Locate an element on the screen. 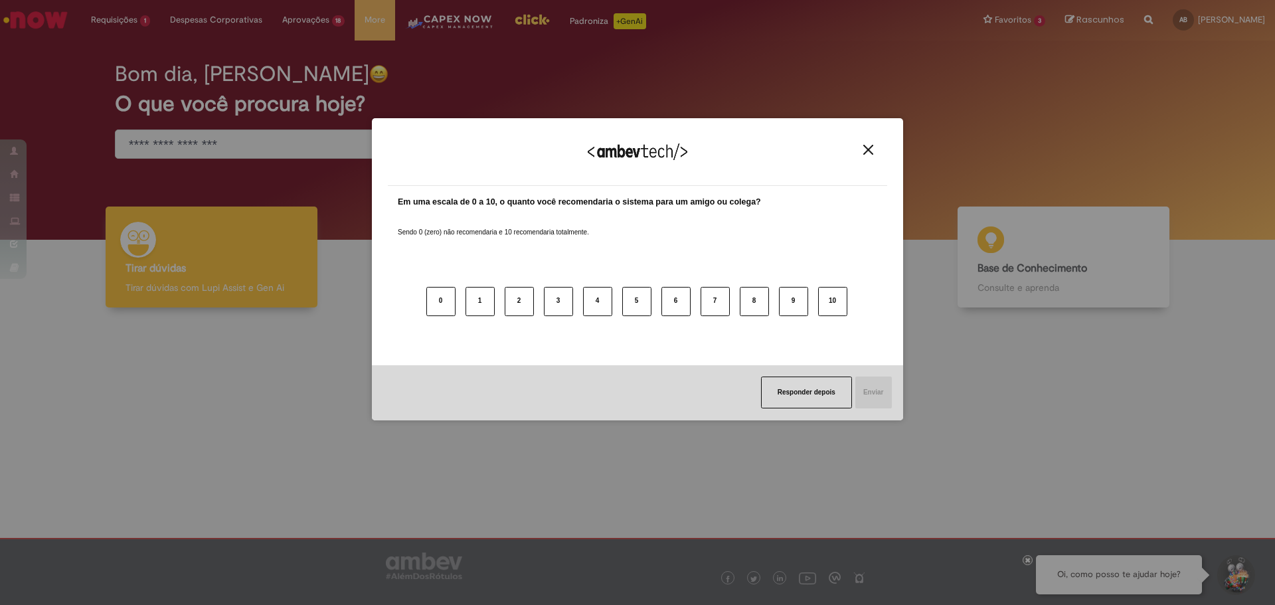 This screenshot has height=605, width=1275. button: 8 is located at coordinates (755, 302).